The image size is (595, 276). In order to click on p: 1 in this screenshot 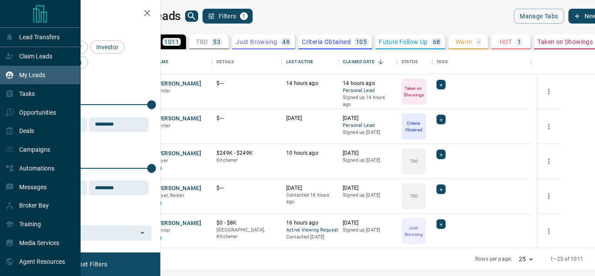, I will do `click(520, 42)`.